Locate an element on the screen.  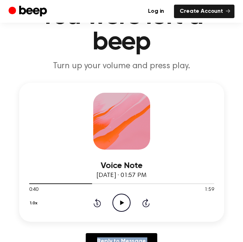
span: 1:59 is located at coordinates (209, 190).